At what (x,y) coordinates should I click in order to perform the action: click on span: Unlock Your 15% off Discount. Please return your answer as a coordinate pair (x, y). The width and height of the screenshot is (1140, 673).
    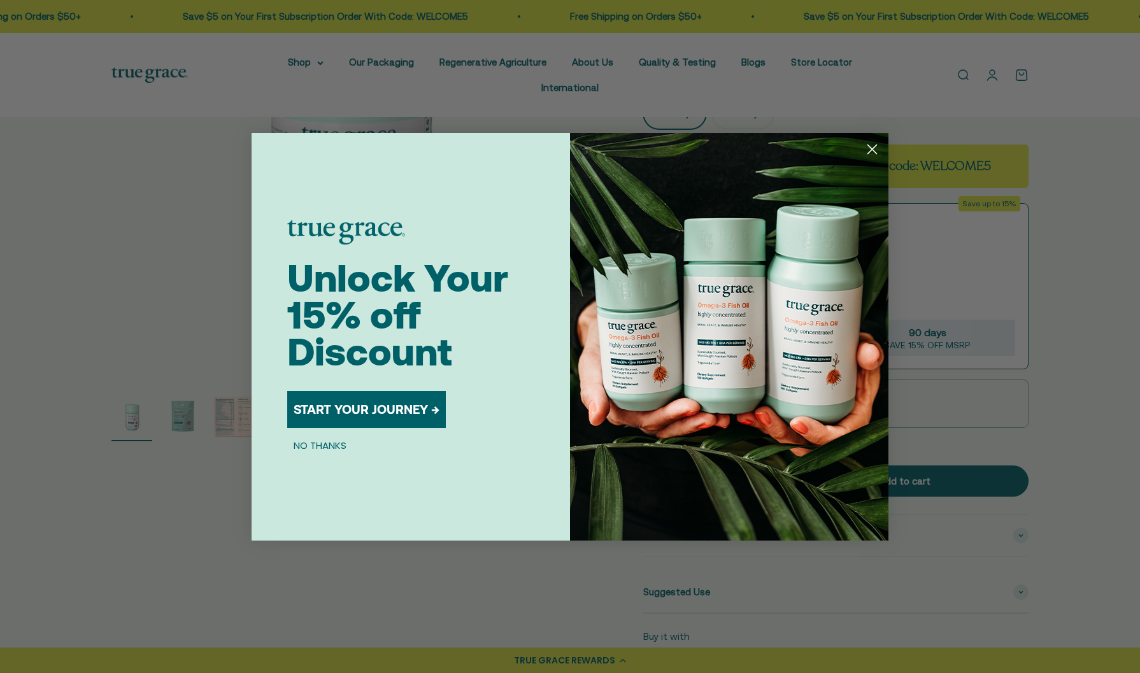
    Looking at the image, I should click on (397, 315).